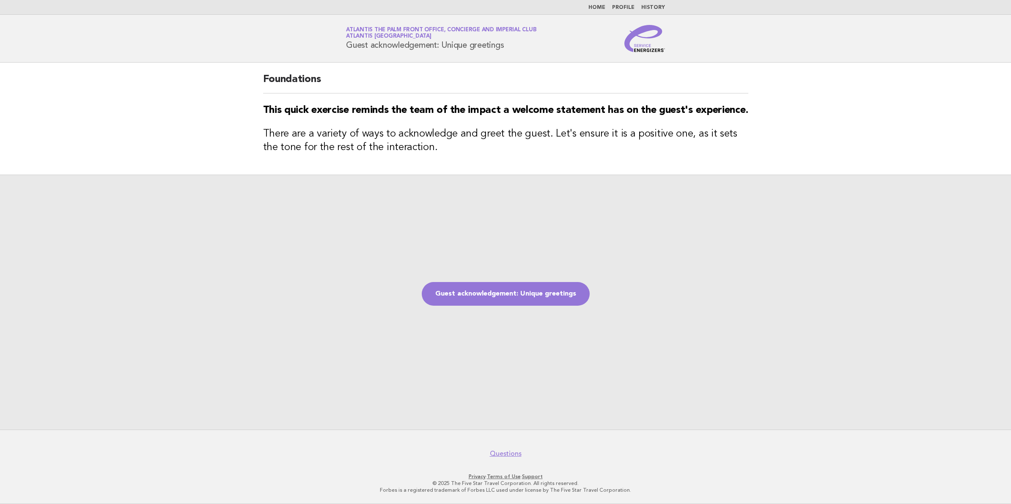 The width and height of the screenshot is (1011, 504). I want to click on a: Privacy, so click(477, 477).